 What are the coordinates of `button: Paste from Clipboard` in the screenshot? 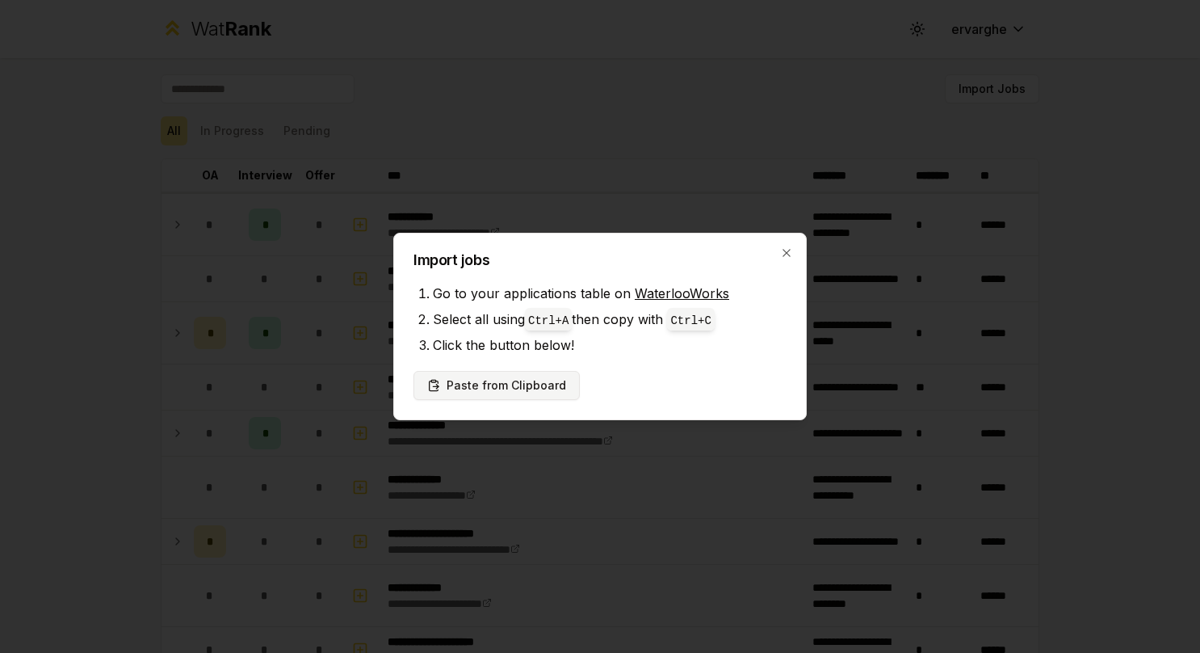 It's located at (497, 385).